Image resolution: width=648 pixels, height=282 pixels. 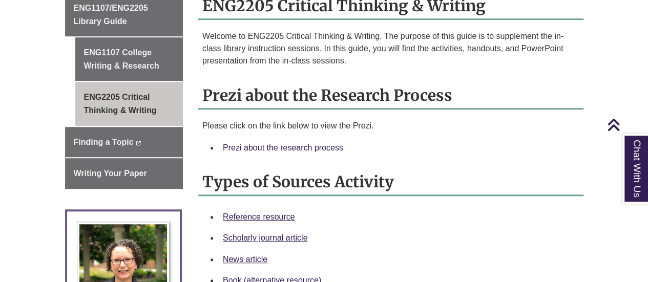 I want to click on span: Finding a Topic, so click(x=103, y=142).